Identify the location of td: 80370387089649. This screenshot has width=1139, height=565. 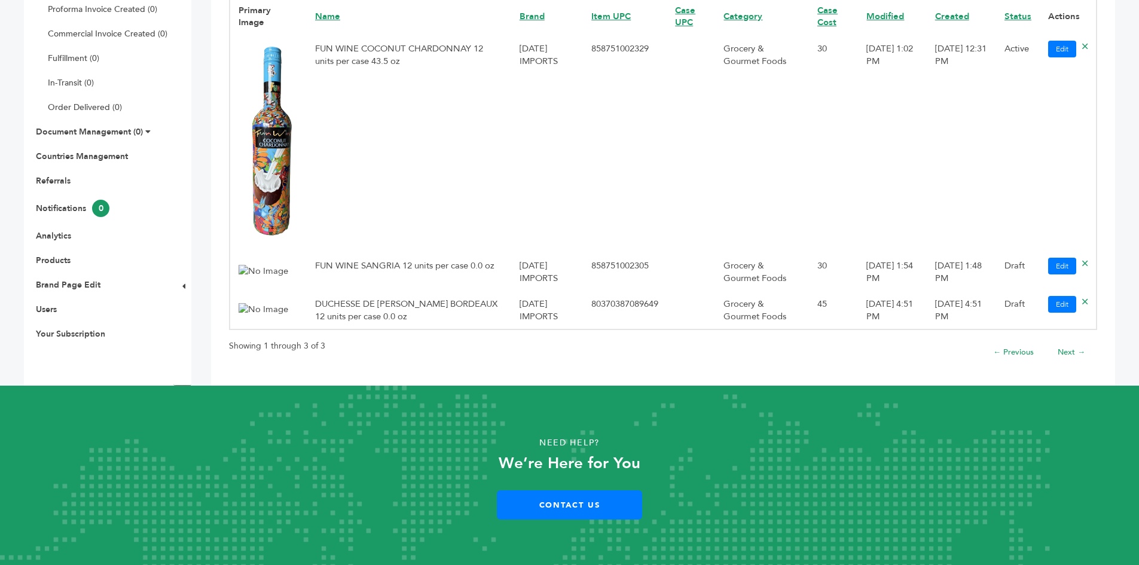
(625, 310).